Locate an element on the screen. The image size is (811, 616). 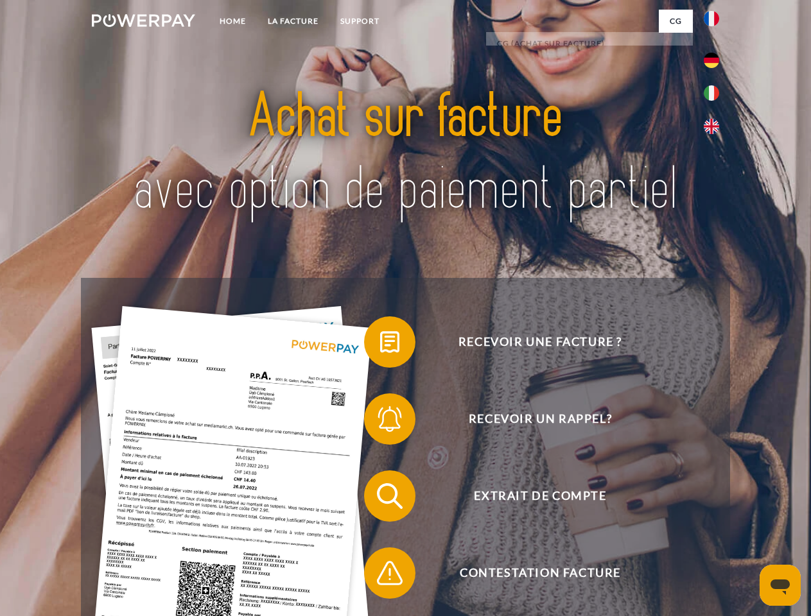
img: title-powerpay_fr.svg is located at coordinates (405, 153).